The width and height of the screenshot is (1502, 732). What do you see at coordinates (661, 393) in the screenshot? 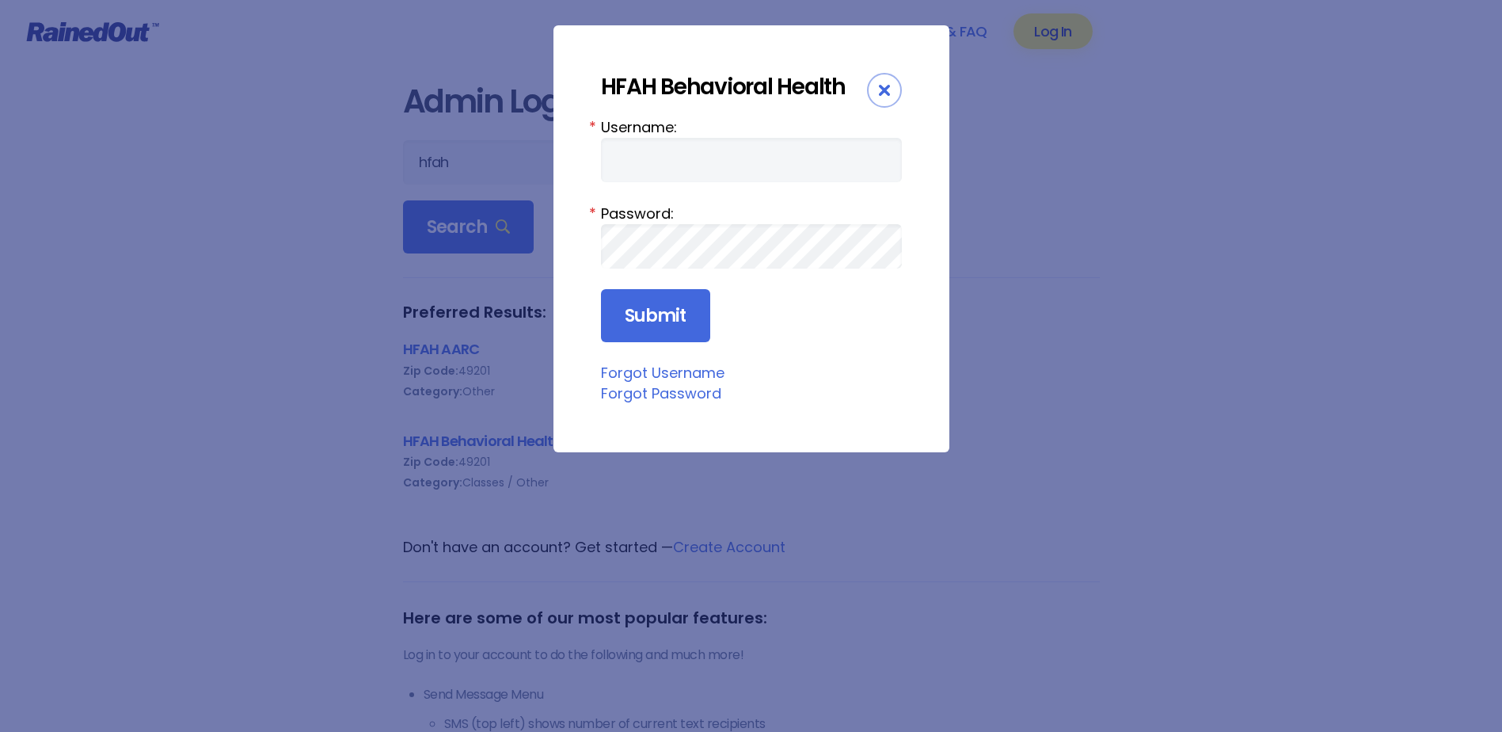
I see `a: Forgot Password` at bounding box center [661, 393].